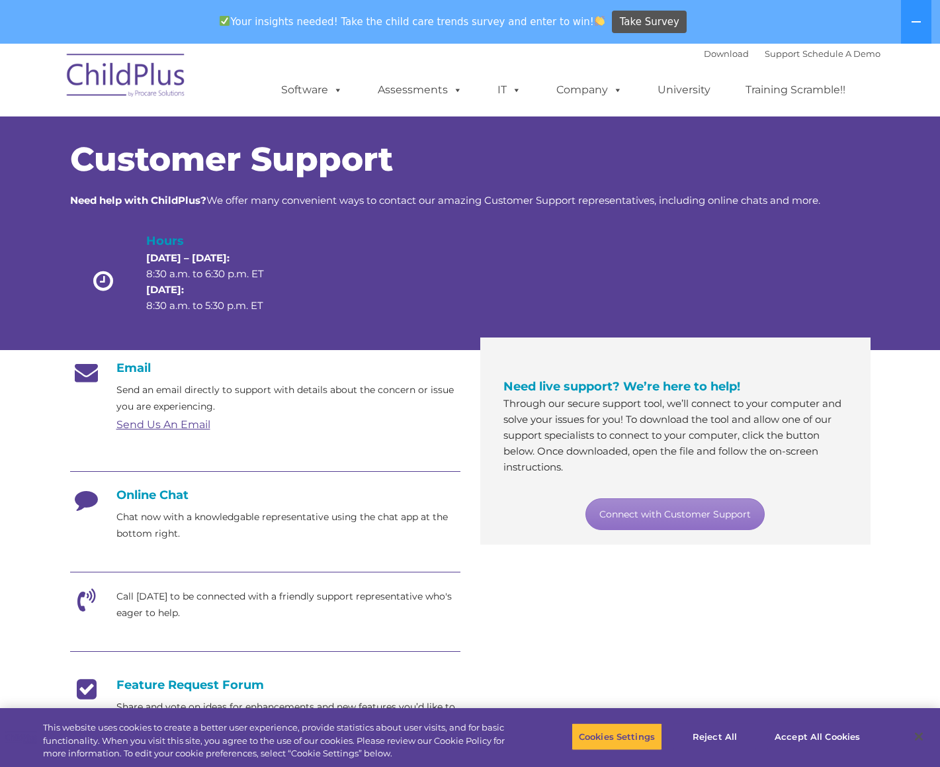 This screenshot has height=767, width=940. I want to click on a: Company, so click(590, 90).